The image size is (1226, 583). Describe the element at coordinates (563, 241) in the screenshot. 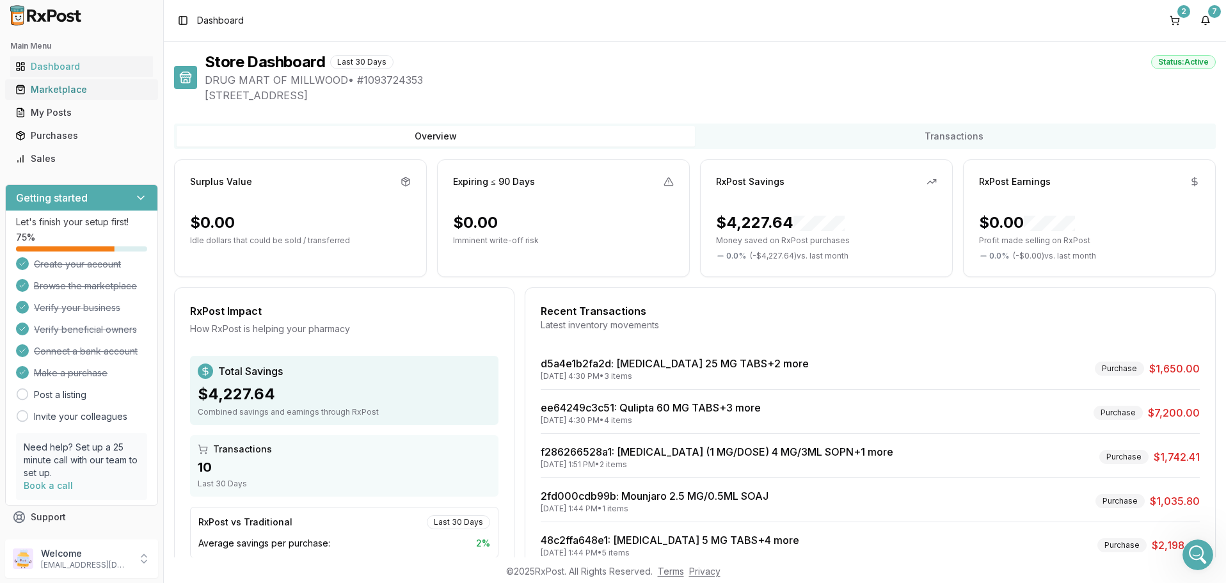

I see `p: Imminent write-off risk` at that location.